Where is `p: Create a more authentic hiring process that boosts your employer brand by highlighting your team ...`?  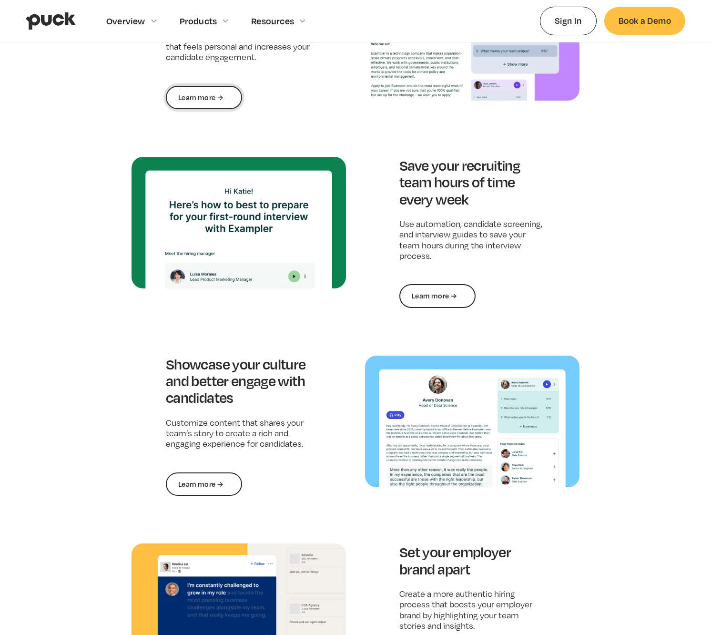 p: Create a more authentic hiring process that boosts your employer brand by highlighting your team ... is located at coordinates (472, 610).